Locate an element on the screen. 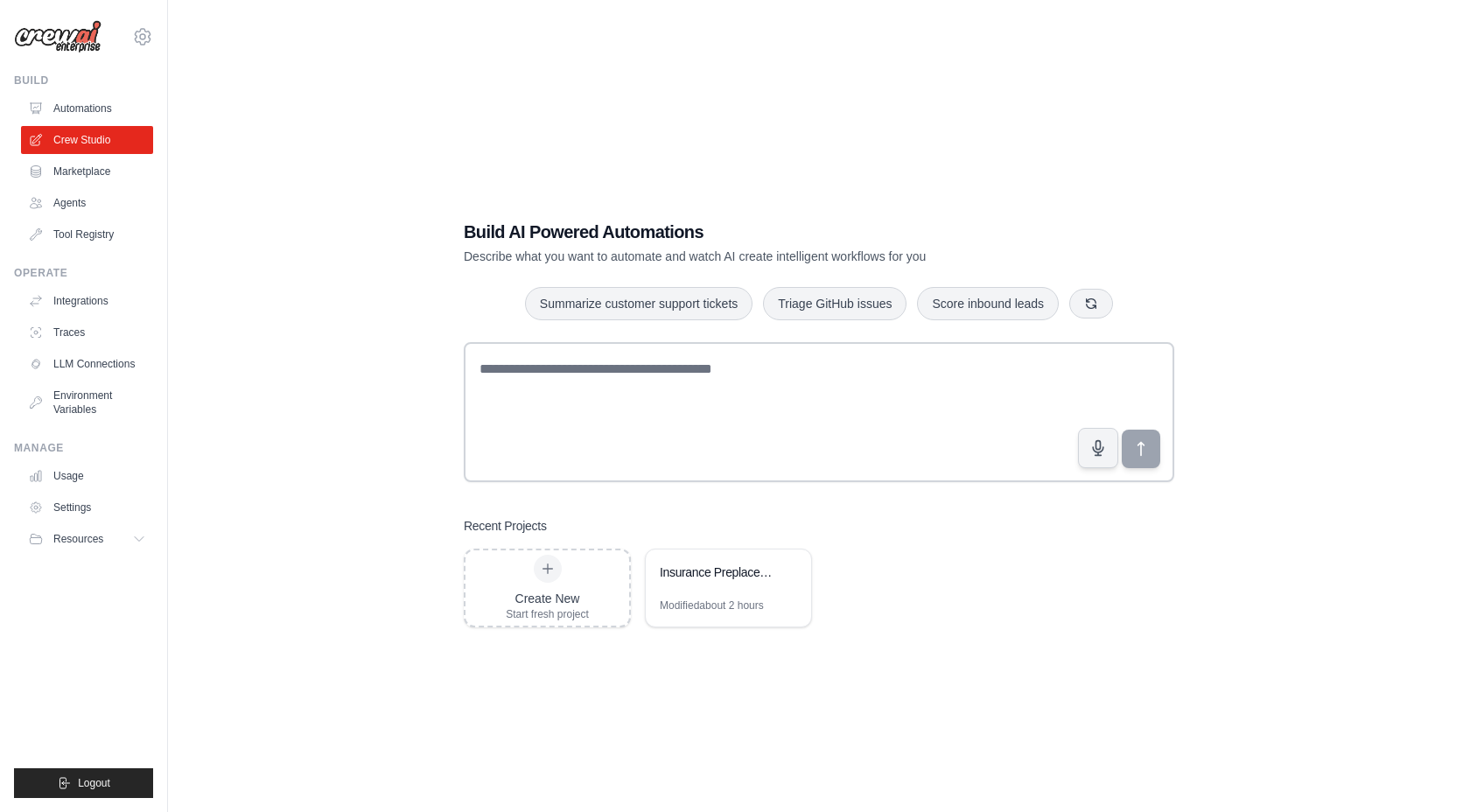  span: Logout is located at coordinates (94, 783).